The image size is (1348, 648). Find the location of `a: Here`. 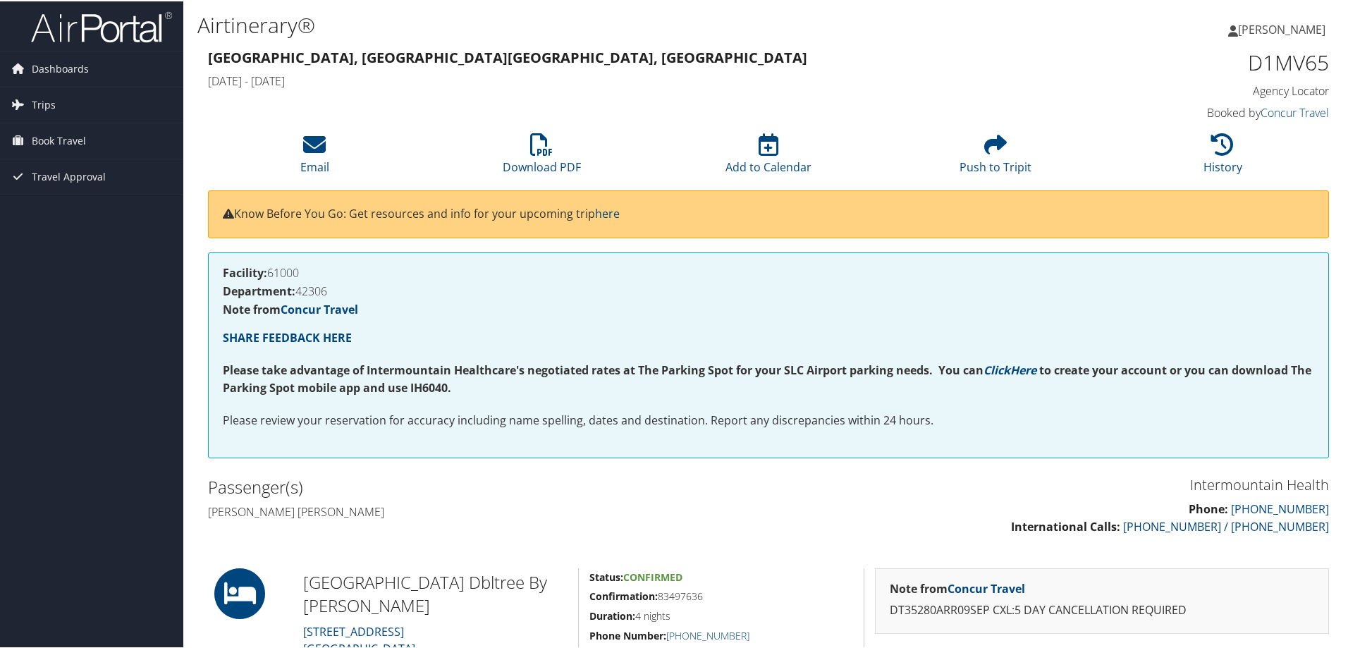

a: Here is located at coordinates (1023, 369).